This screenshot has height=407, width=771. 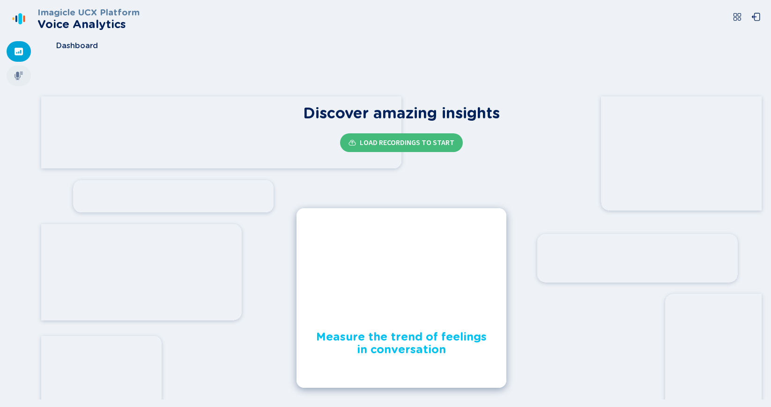 I want to click on img: Measure the trend of feelings in conversation, so click(x=401, y=278).